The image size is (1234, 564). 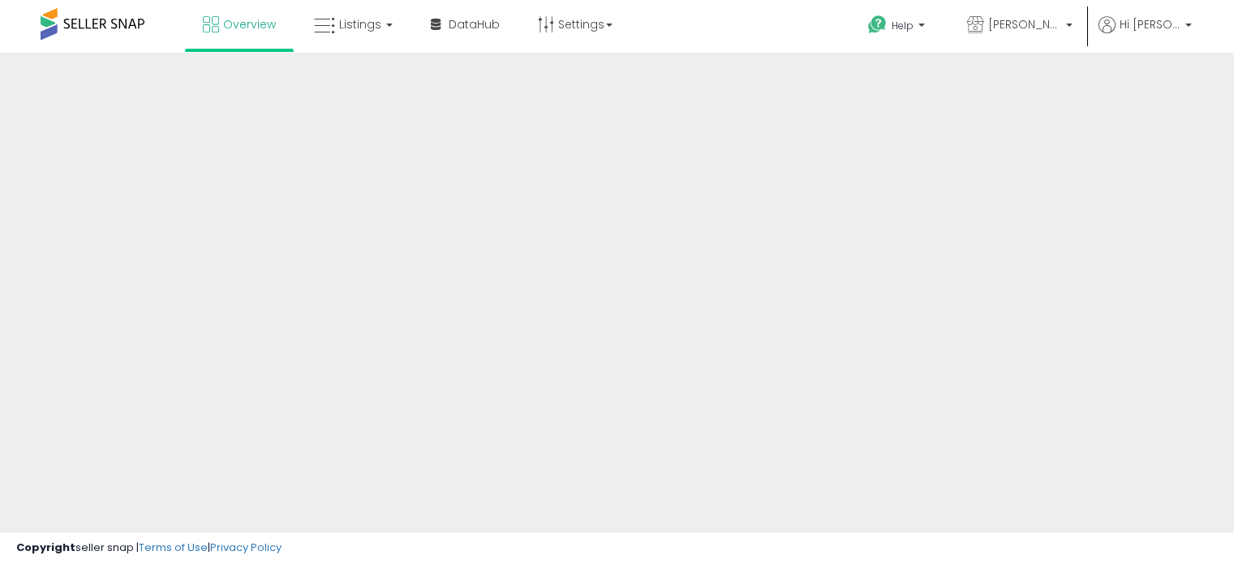 I want to click on span: DataHub, so click(x=474, y=24).